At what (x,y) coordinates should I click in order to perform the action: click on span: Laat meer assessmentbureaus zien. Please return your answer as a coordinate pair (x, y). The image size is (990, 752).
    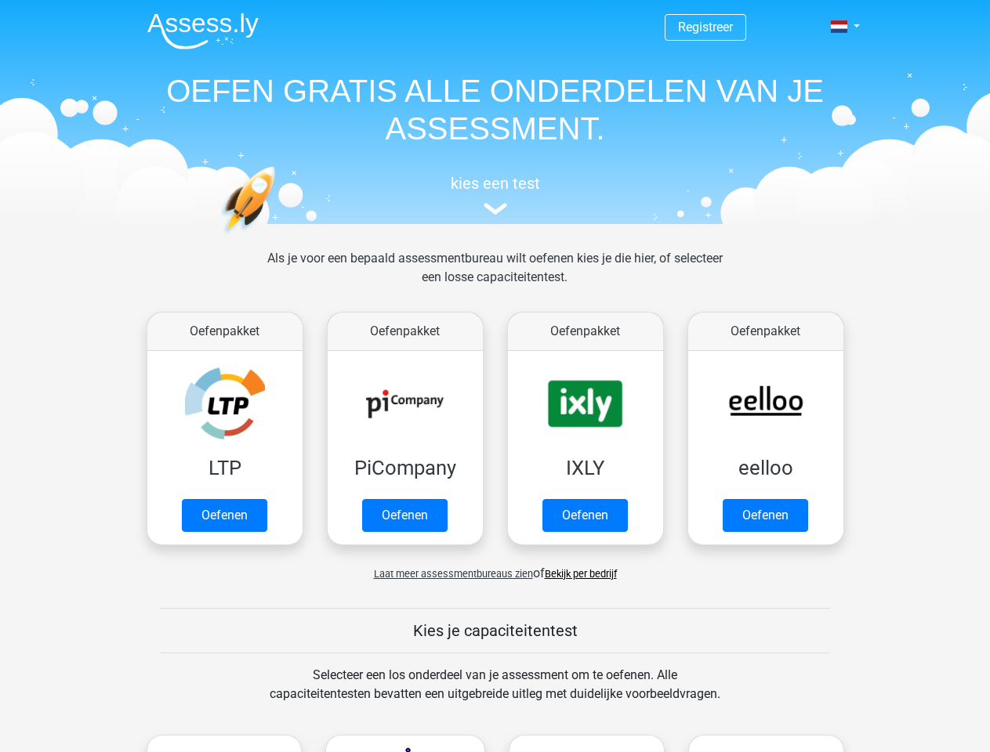
    Looking at the image, I should click on (453, 574).